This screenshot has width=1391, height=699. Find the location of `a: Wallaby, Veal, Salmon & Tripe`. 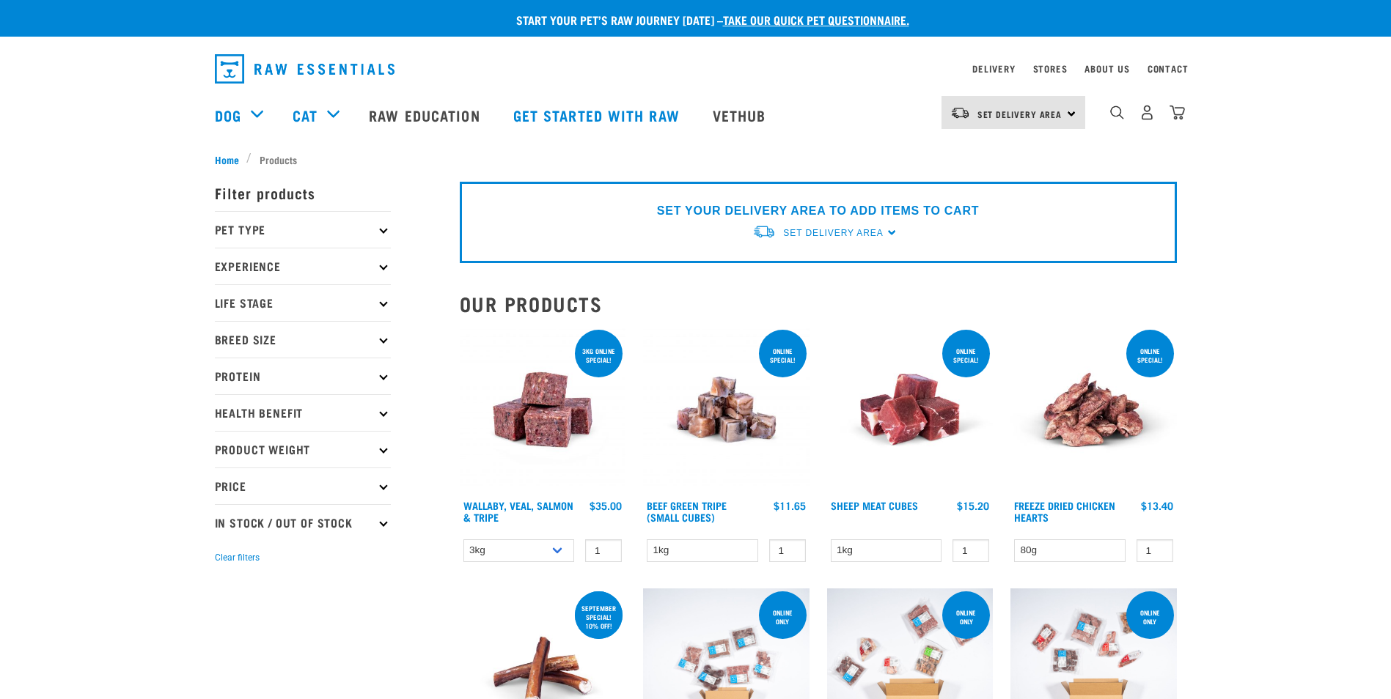

a: Wallaby, Veal, Salmon & Tripe is located at coordinates (518, 511).